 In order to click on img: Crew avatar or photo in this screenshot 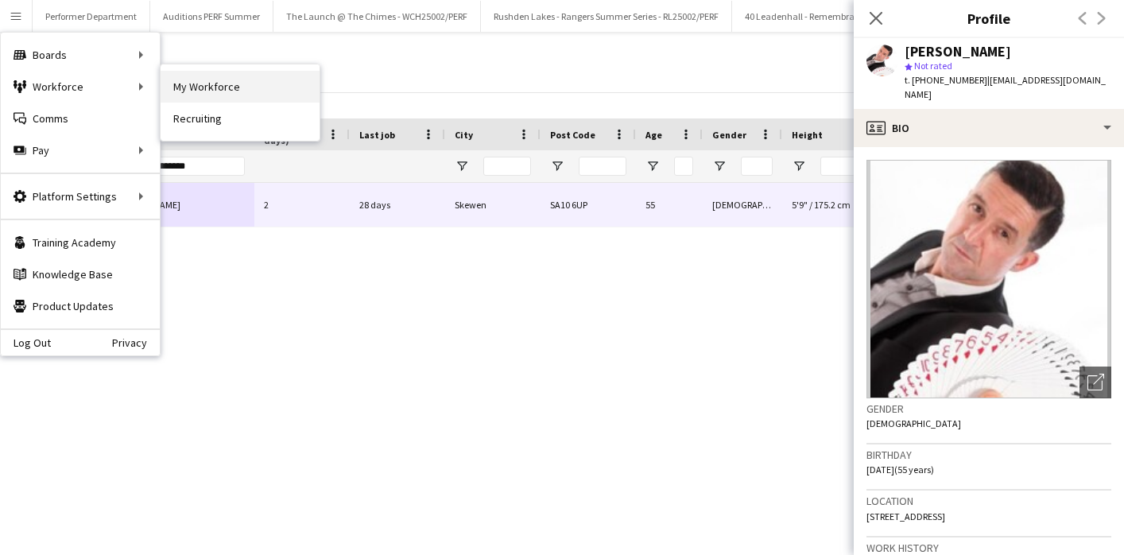, I will do `click(989, 279)`.